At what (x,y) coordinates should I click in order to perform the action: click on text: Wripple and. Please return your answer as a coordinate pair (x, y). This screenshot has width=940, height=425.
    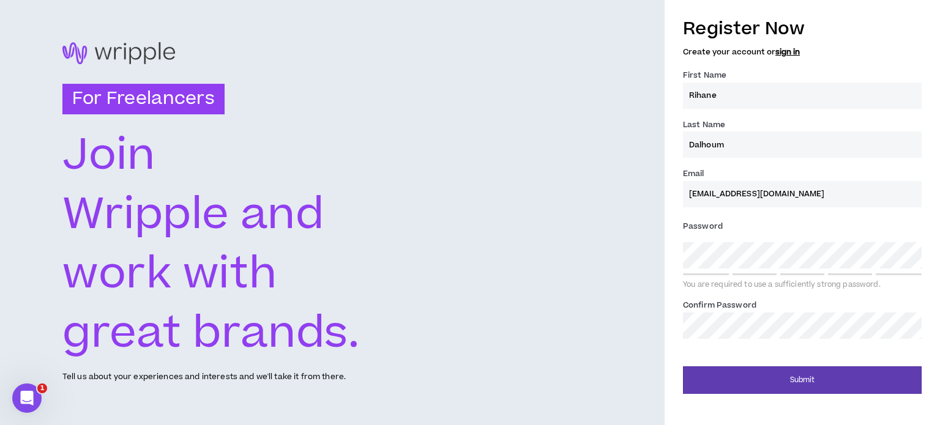
    Looking at the image, I should click on (193, 215).